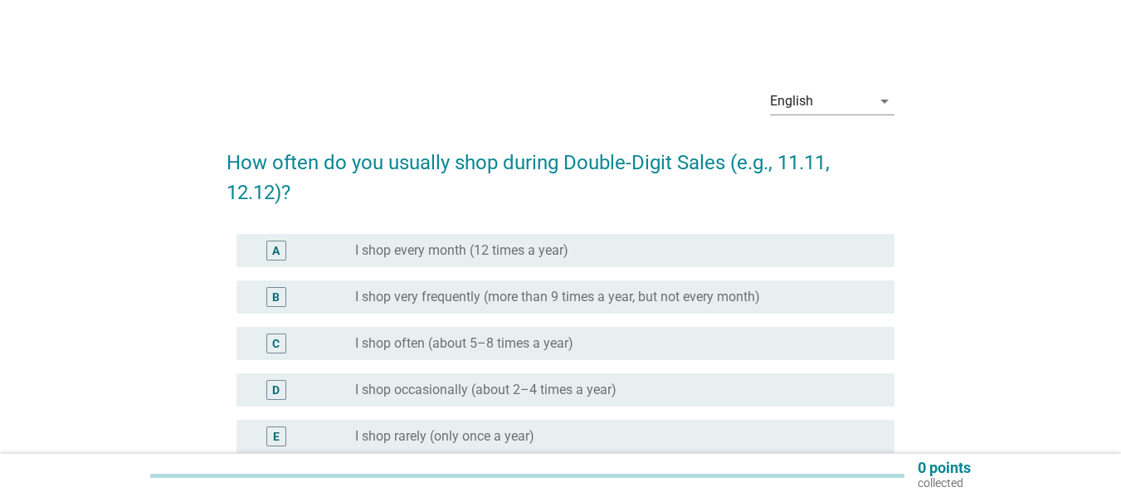  I want to click on div: C, so click(275, 344).